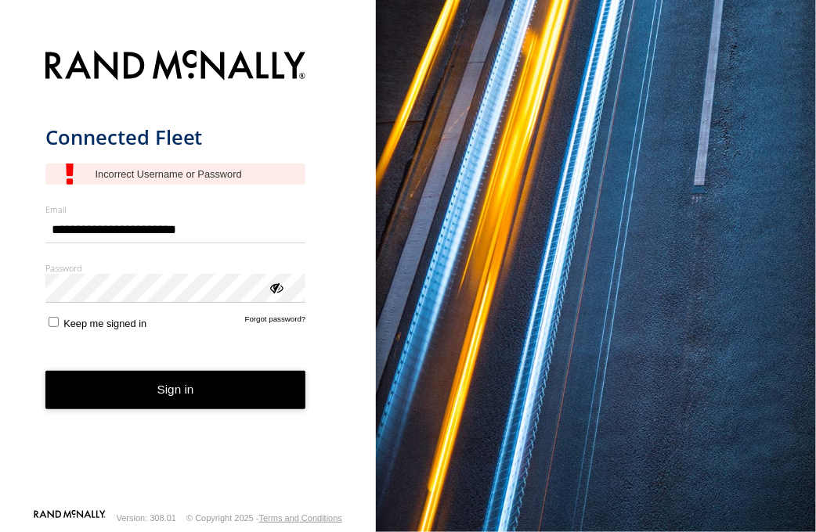  What do you see at coordinates (264, 518) in the screenshot?
I see `div: © Copyright 2025 -` at bounding box center [264, 518].